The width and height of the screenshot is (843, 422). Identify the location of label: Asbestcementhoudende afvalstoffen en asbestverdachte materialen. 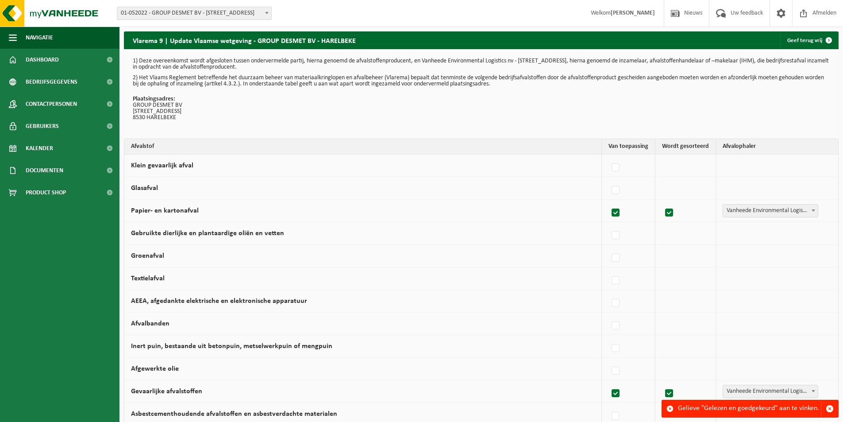
(234, 414).